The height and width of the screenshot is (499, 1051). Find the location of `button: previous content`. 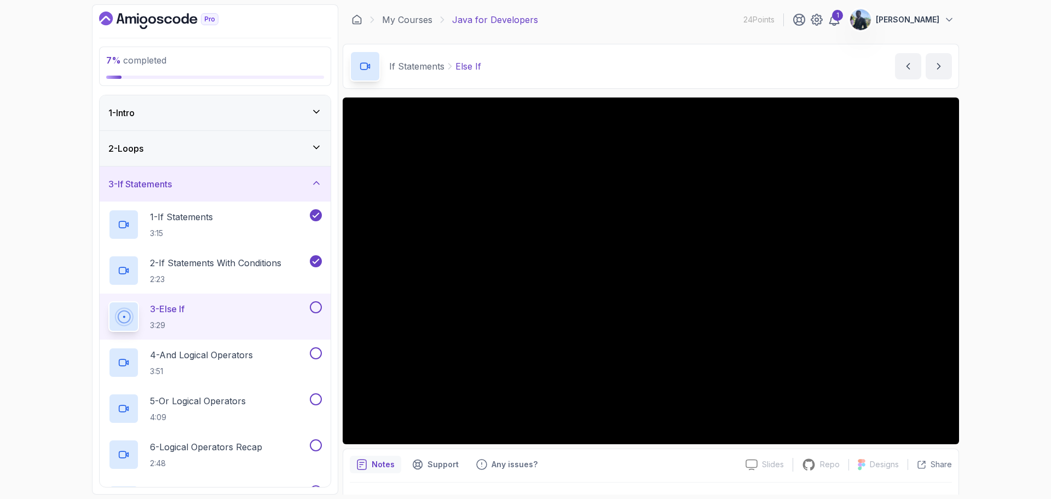

button: previous content is located at coordinates (908, 66).